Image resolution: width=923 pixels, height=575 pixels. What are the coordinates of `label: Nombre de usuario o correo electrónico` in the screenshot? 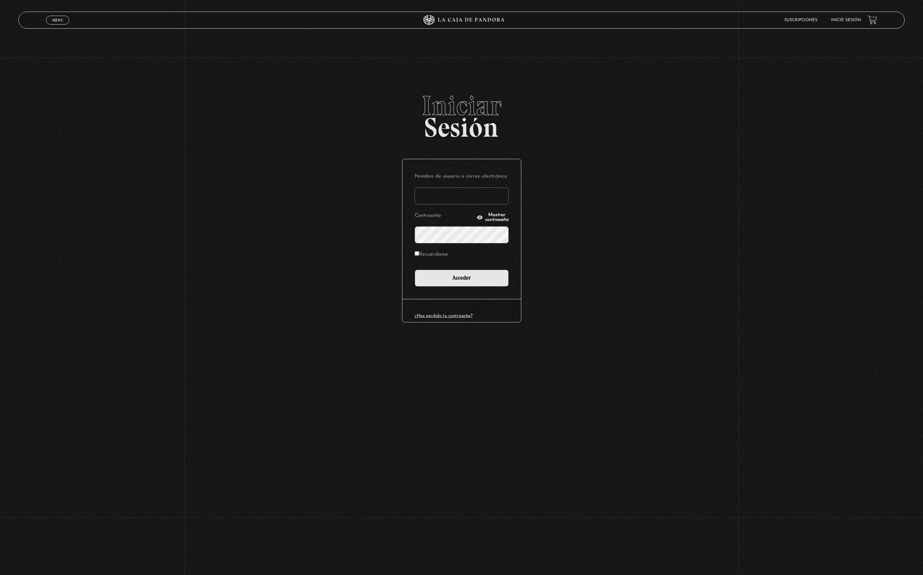 It's located at (462, 177).